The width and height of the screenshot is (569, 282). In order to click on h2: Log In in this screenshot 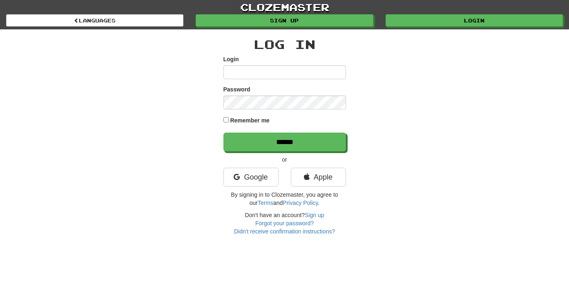, I will do `click(285, 44)`.